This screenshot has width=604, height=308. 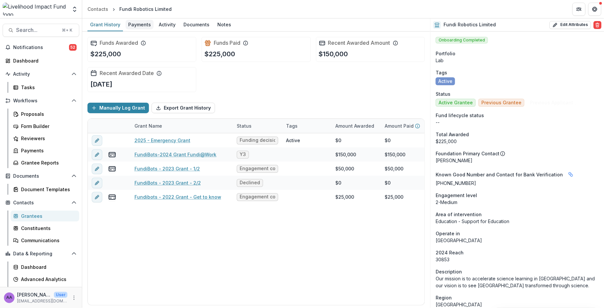 I want to click on a: Payments, so click(x=45, y=150).